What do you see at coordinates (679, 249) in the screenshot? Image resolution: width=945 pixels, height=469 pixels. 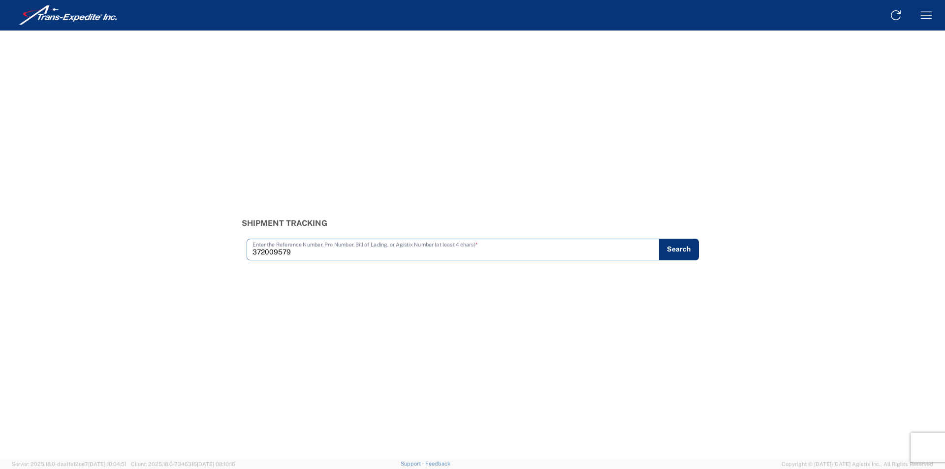 I see `button: Search` at bounding box center [679, 249].